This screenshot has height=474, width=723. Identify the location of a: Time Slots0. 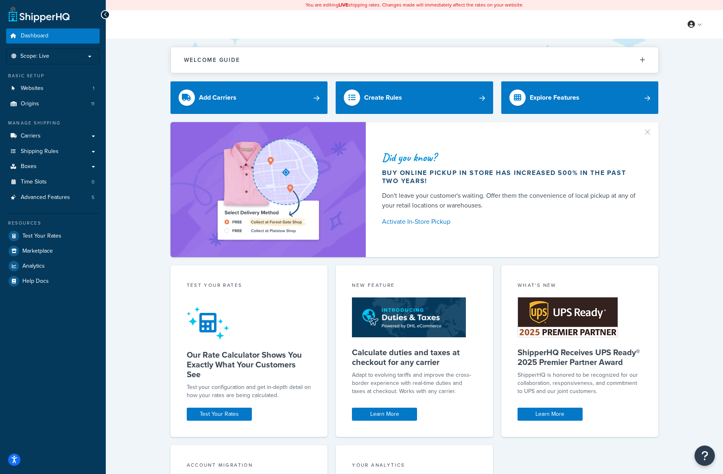
(53, 182).